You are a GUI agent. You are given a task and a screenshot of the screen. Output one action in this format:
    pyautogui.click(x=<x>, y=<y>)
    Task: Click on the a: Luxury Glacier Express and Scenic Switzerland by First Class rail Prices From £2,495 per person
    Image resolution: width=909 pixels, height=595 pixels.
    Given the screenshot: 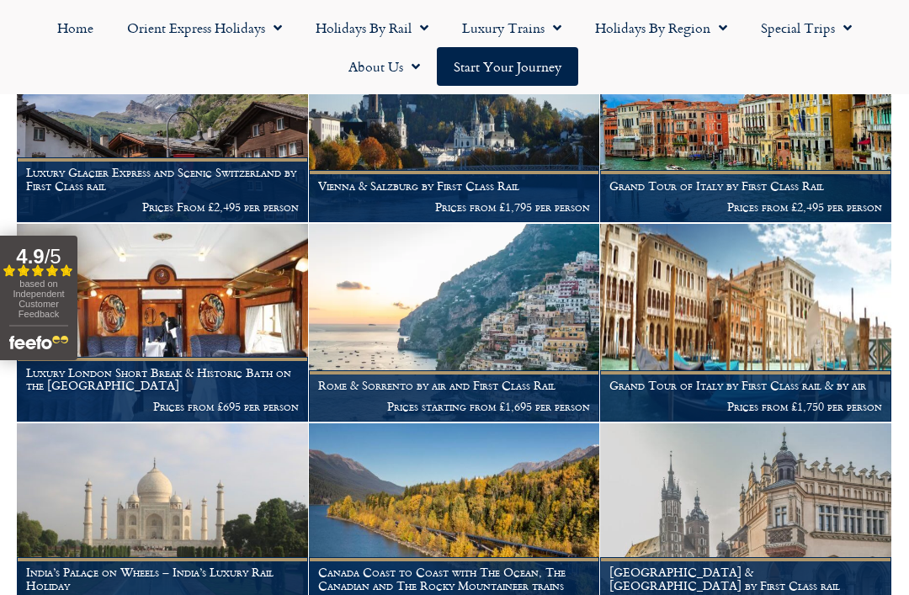 What is the action you would take?
    pyautogui.click(x=162, y=123)
    